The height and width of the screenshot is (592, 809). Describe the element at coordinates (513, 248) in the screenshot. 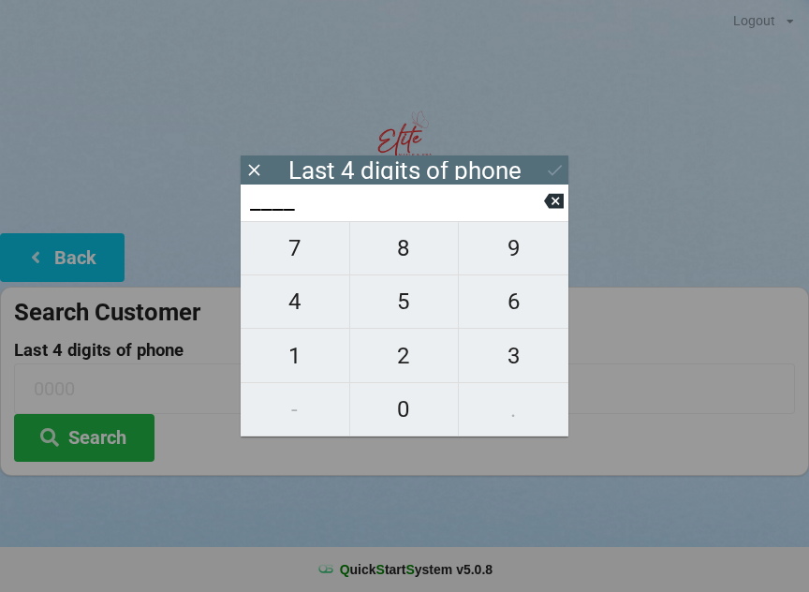

I see `button: 9` at that location.